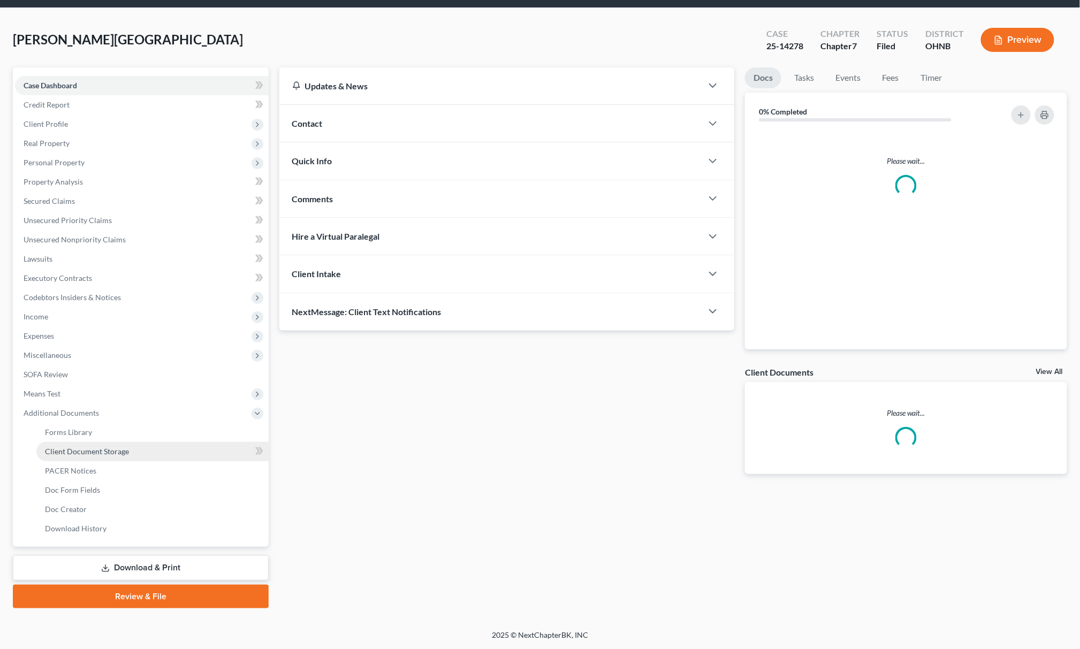 Image resolution: width=1080 pixels, height=649 pixels. What do you see at coordinates (42, 393) in the screenshot?
I see `span: Means Test` at bounding box center [42, 393].